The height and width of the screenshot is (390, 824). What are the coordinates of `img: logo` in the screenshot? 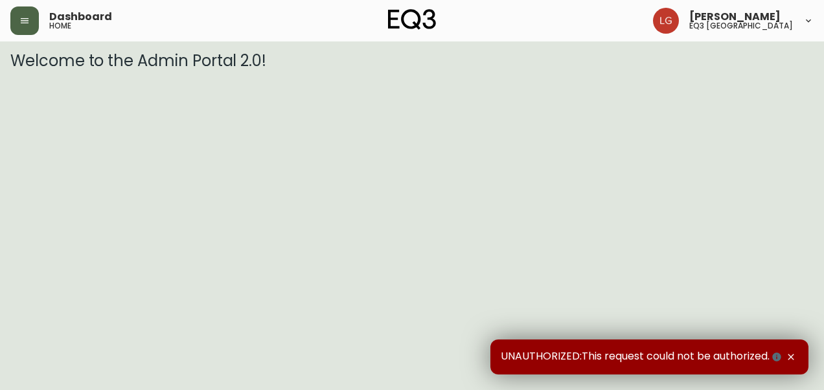 It's located at (412, 19).